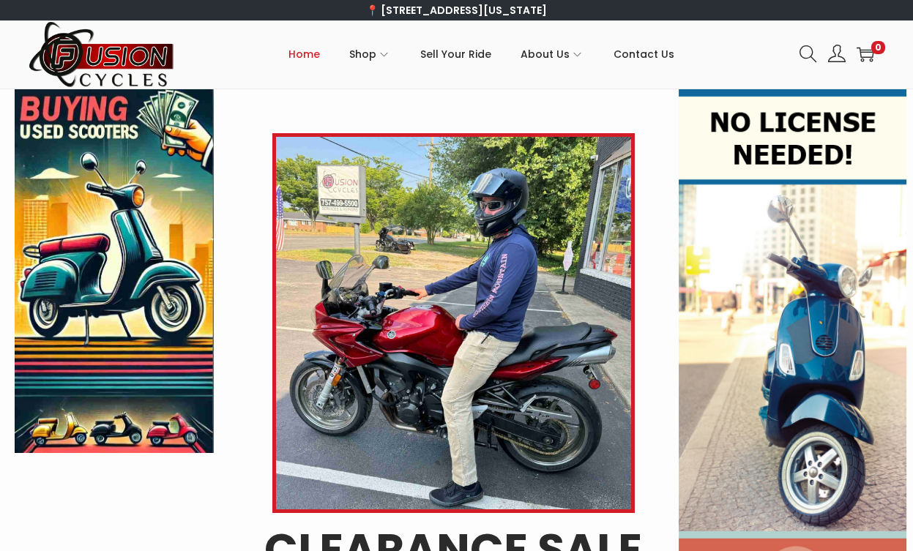 The height and width of the screenshot is (551, 913). What do you see at coordinates (644, 54) in the screenshot?
I see `span: Contact Us` at bounding box center [644, 54].